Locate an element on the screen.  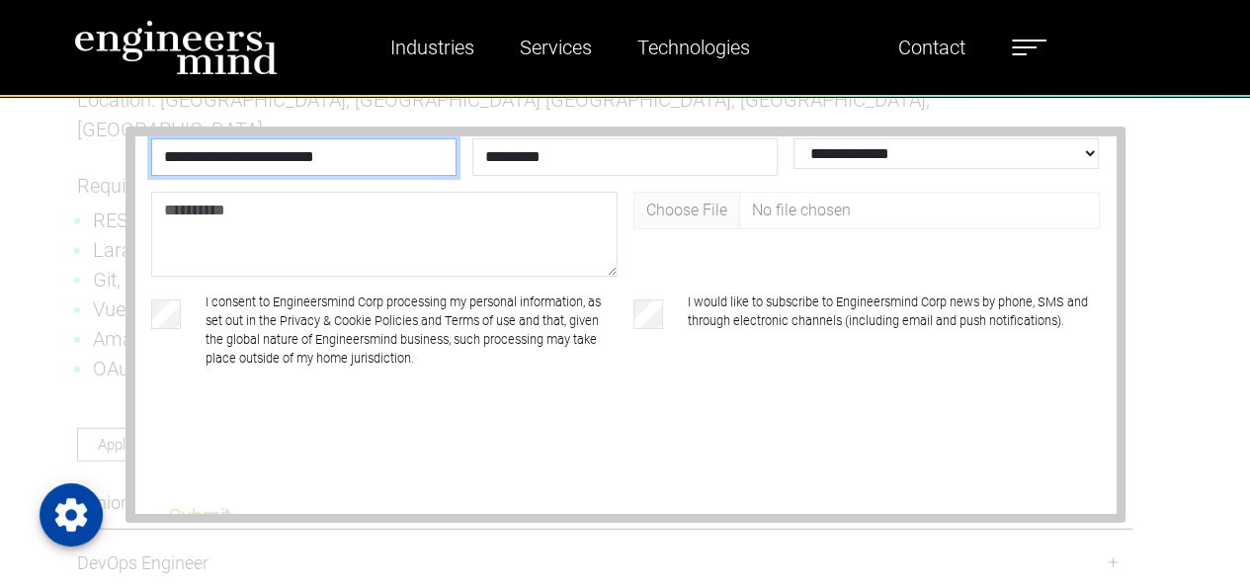
a: Technologies is located at coordinates (694, 47).